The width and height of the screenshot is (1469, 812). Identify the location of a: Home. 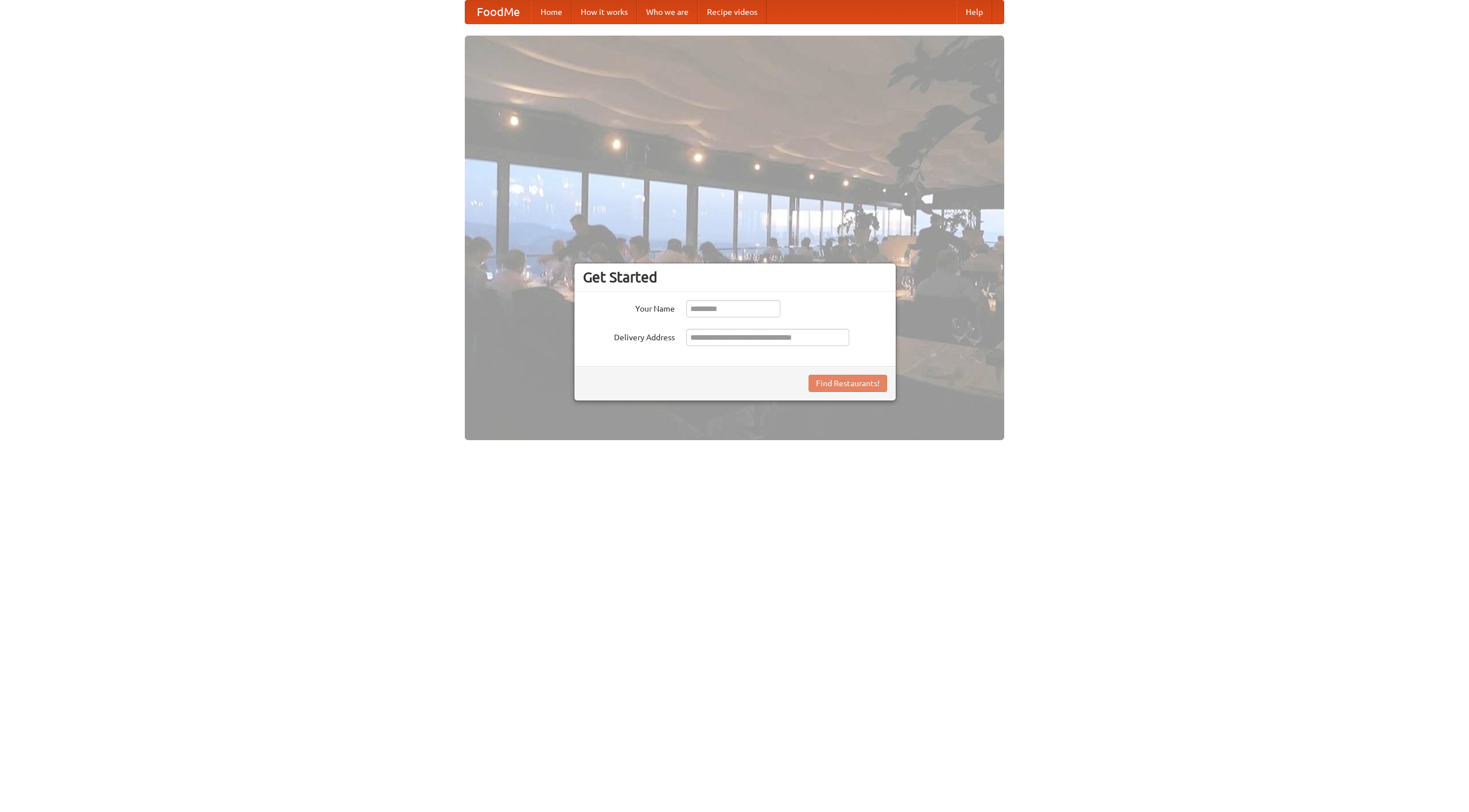
(552, 12).